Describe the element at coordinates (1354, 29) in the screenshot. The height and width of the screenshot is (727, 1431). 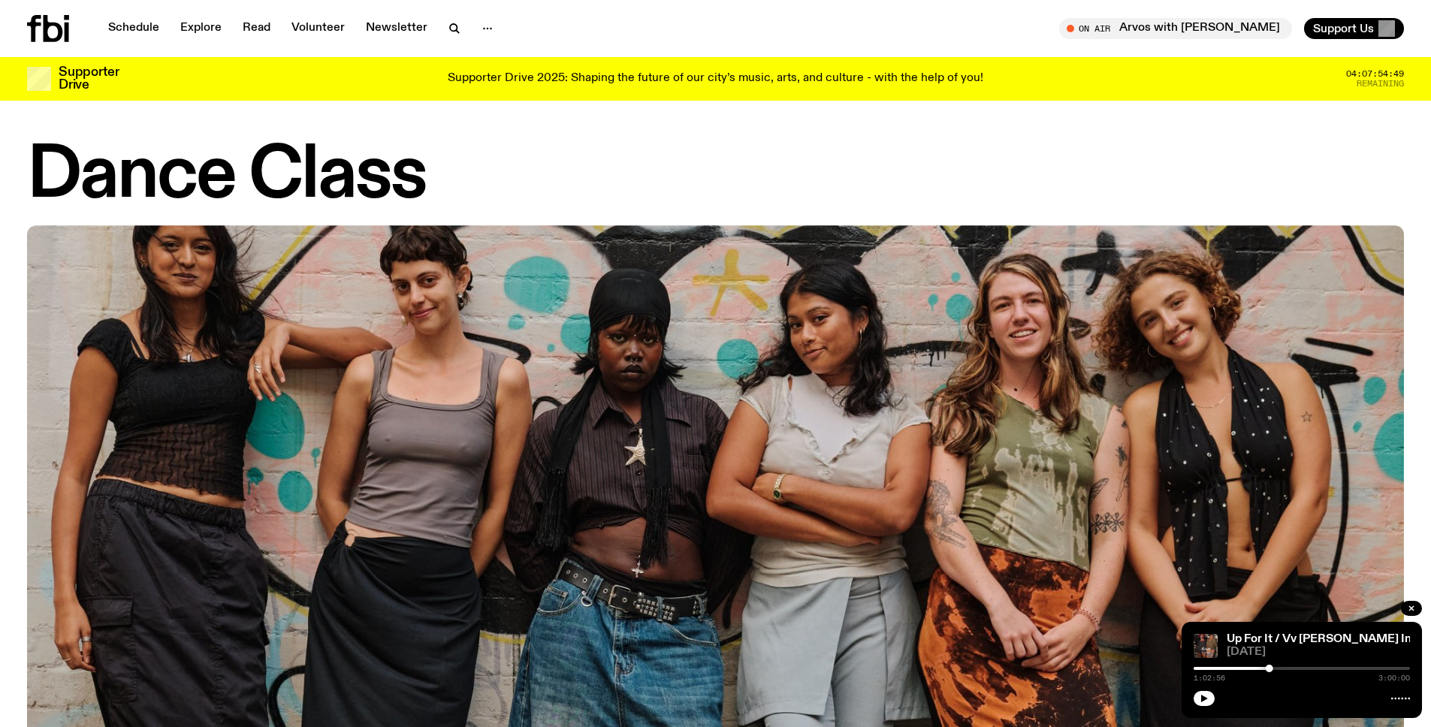
I see `button: Support Us` at that location.